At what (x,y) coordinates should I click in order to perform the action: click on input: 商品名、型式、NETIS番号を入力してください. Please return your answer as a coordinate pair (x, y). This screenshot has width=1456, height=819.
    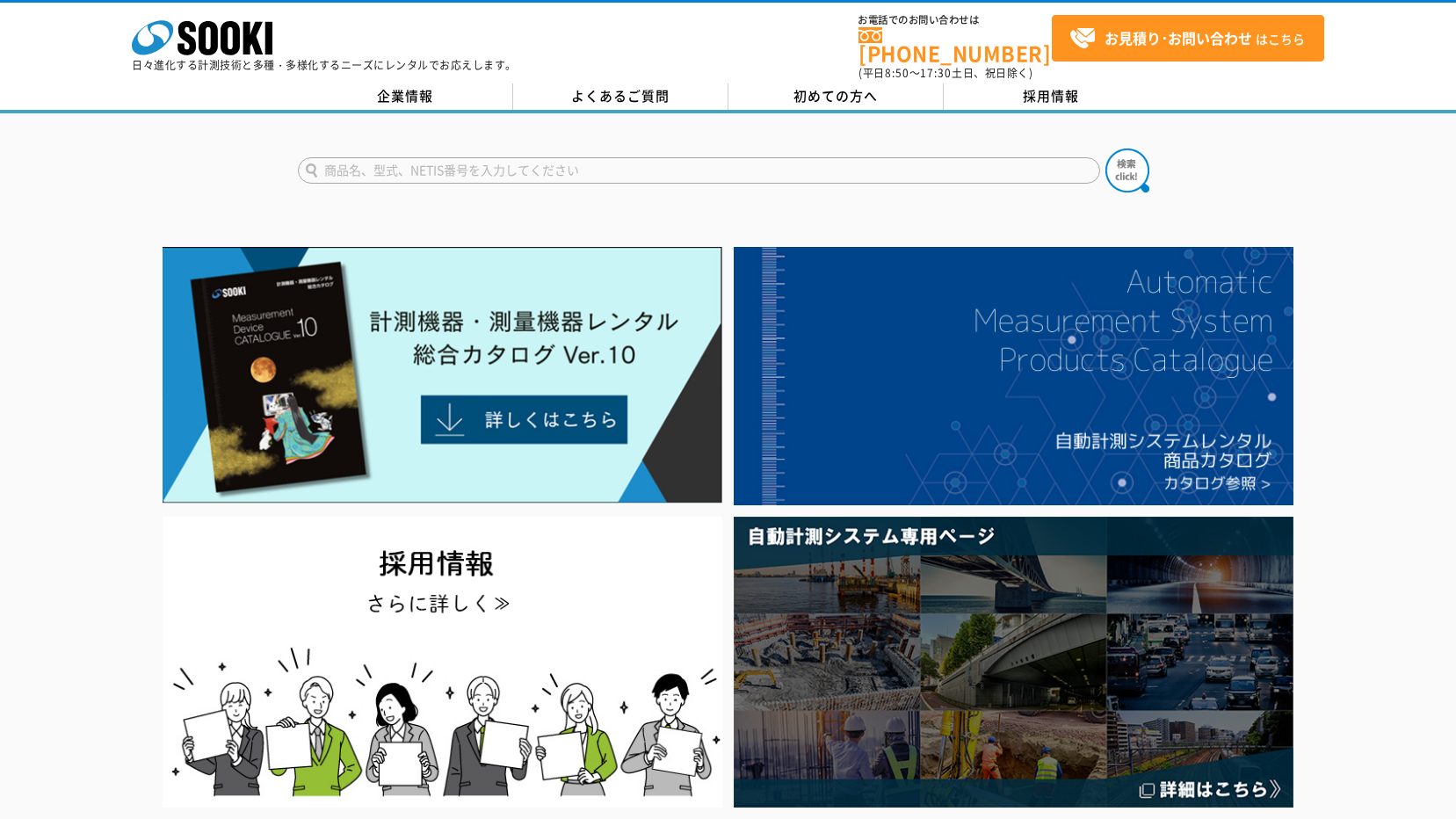
    Looking at the image, I should click on (699, 171).